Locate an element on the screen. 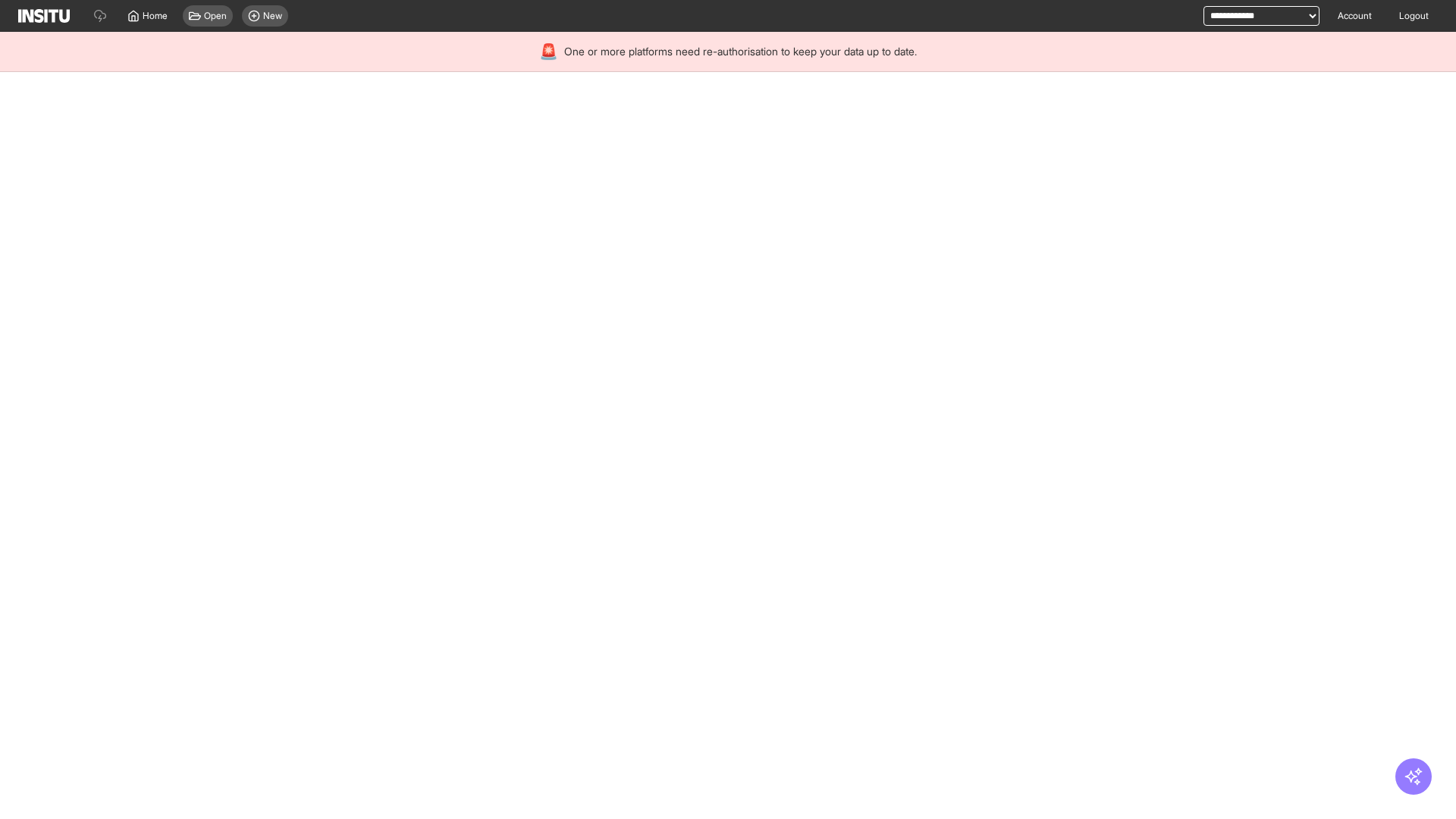 The height and width of the screenshot is (819, 1456). span: Open is located at coordinates (215, 16).